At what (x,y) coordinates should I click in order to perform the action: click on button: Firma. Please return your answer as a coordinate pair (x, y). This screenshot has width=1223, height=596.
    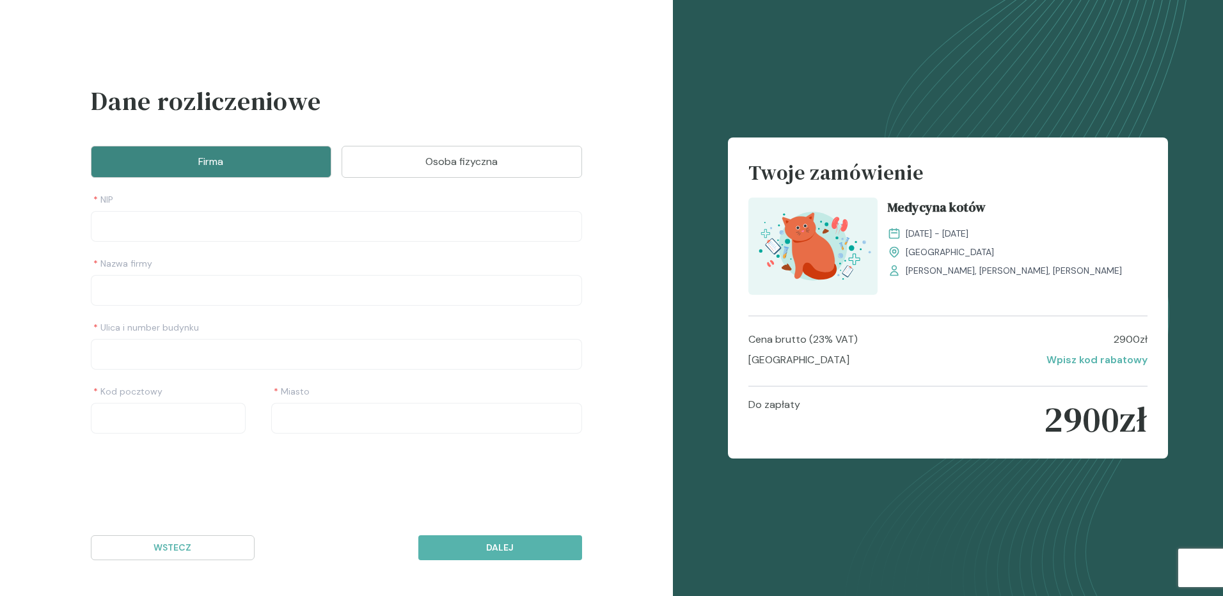
    Looking at the image, I should click on (211, 162).